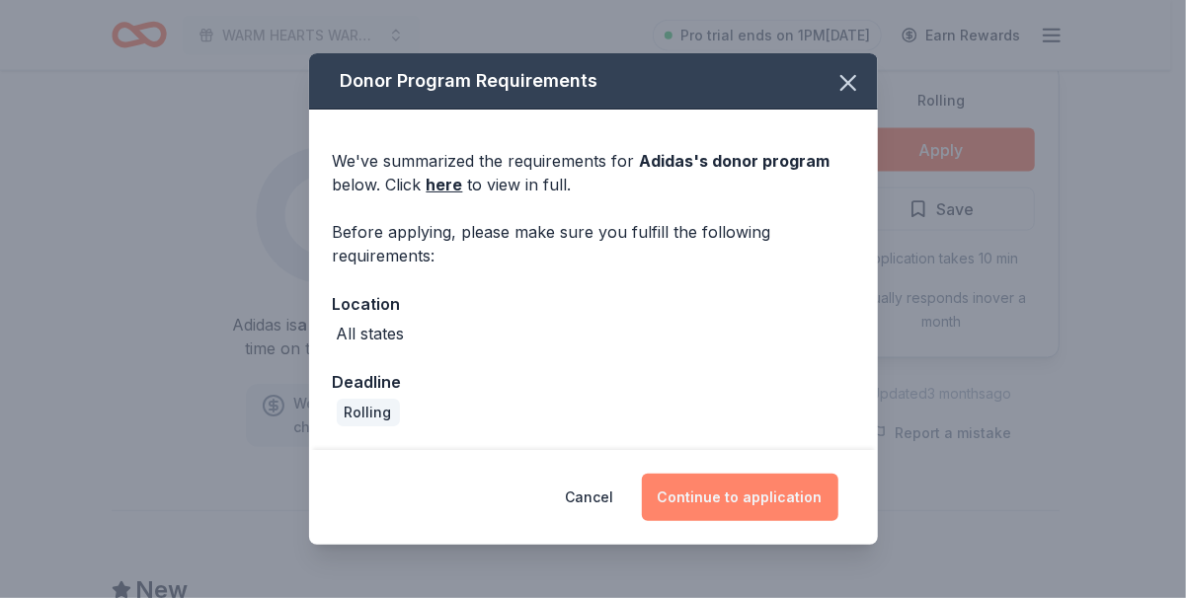  I want to click on div: Donor Program Requirements, so click(593, 81).